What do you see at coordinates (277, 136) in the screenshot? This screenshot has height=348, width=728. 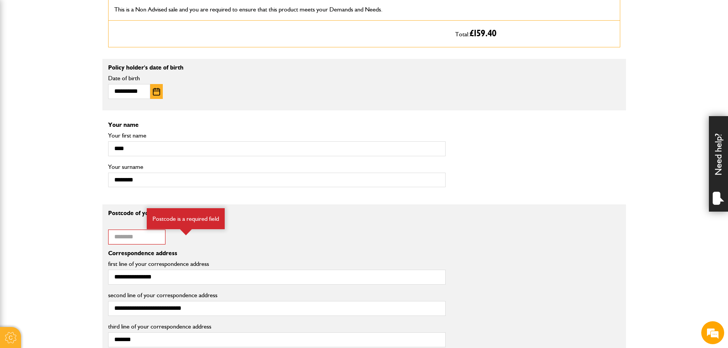 I see `label: Your first name` at bounding box center [277, 136].